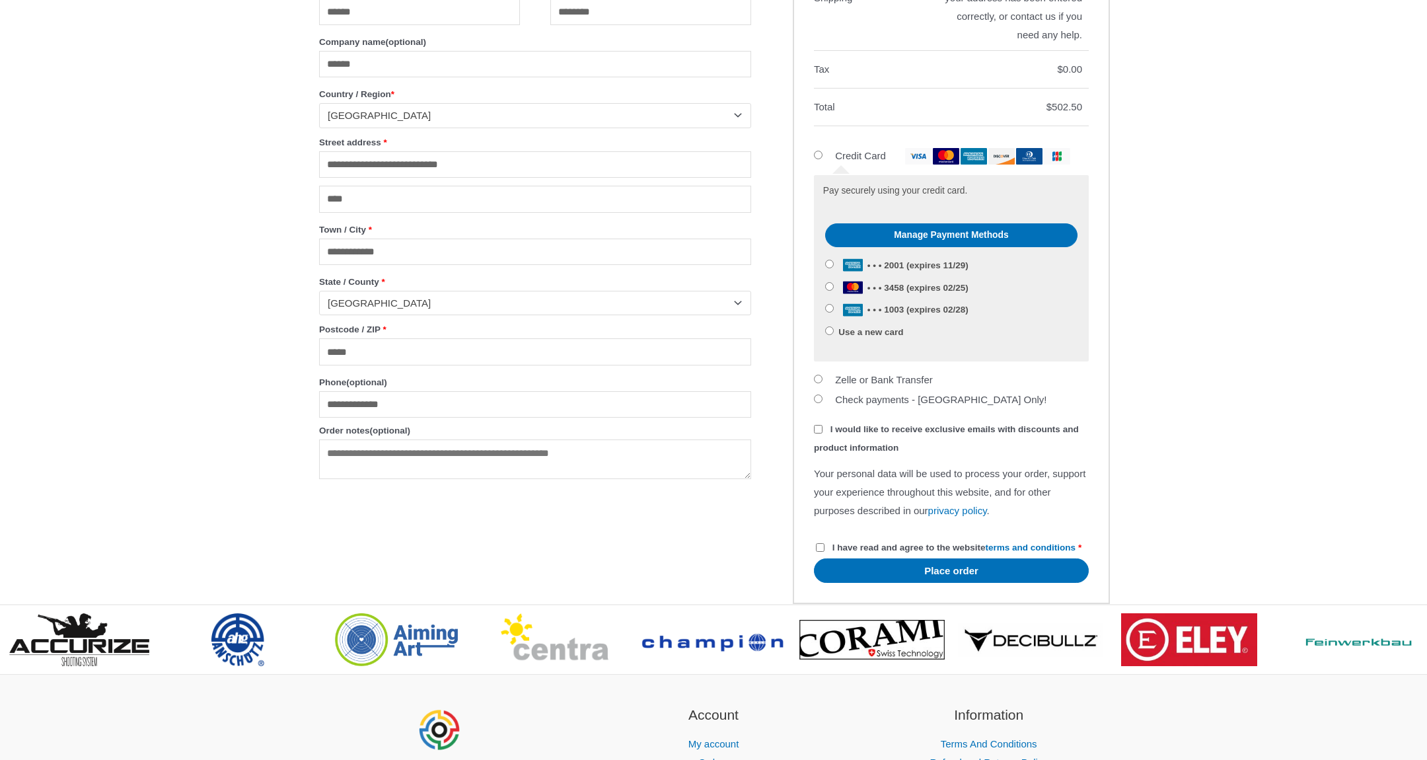  Describe the element at coordinates (535, 430) in the screenshot. I see `label: Order notes` at that location.